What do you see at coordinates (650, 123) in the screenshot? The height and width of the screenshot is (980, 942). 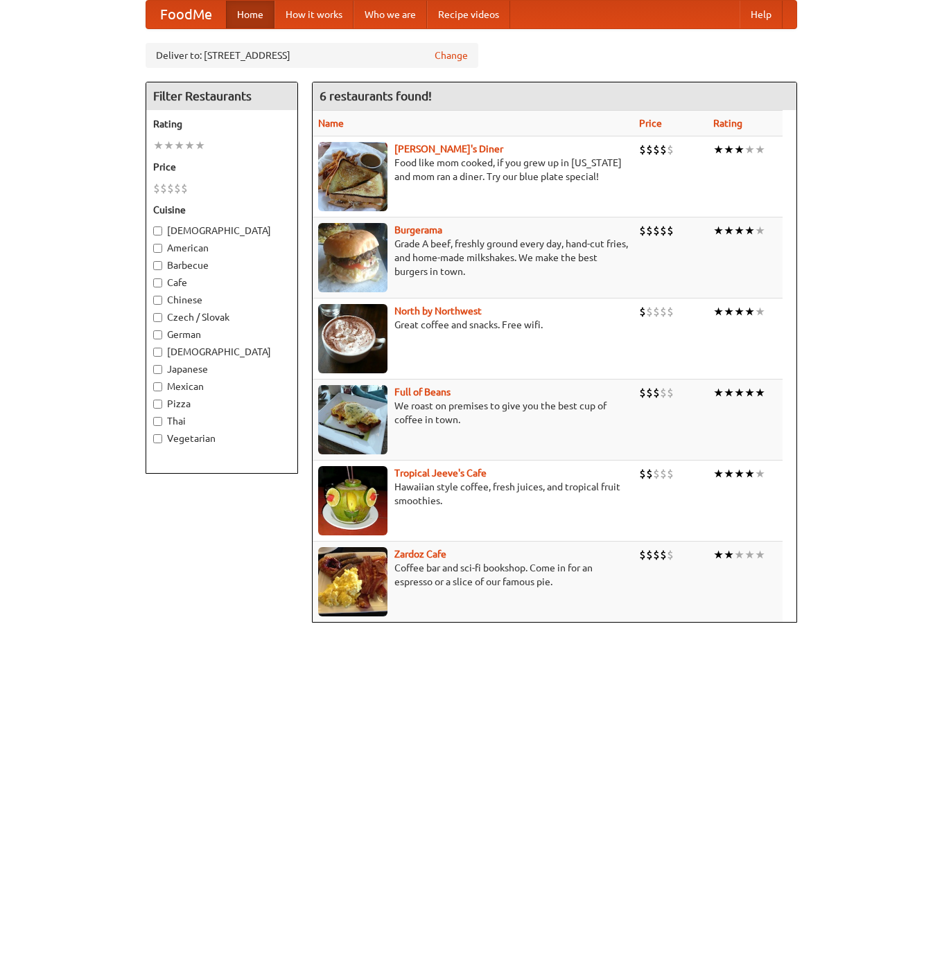 I see `a: Price` at bounding box center [650, 123].